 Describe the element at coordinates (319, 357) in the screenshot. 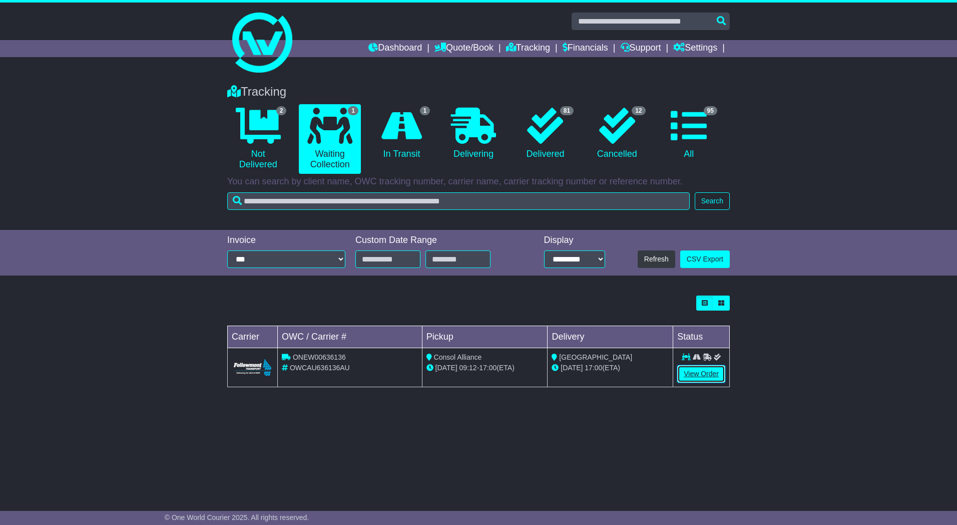

I see `span: ONEW00636136` at that location.